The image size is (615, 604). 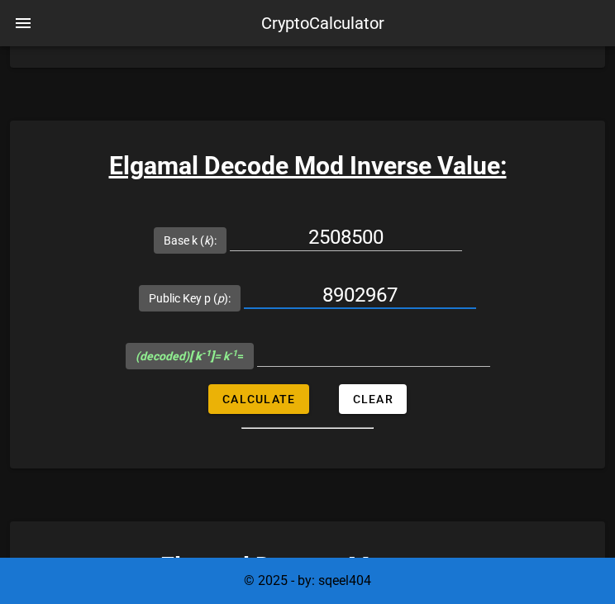 What do you see at coordinates (373, 399) in the screenshot?
I see `button: Clear` at bounding box center [373, 399].